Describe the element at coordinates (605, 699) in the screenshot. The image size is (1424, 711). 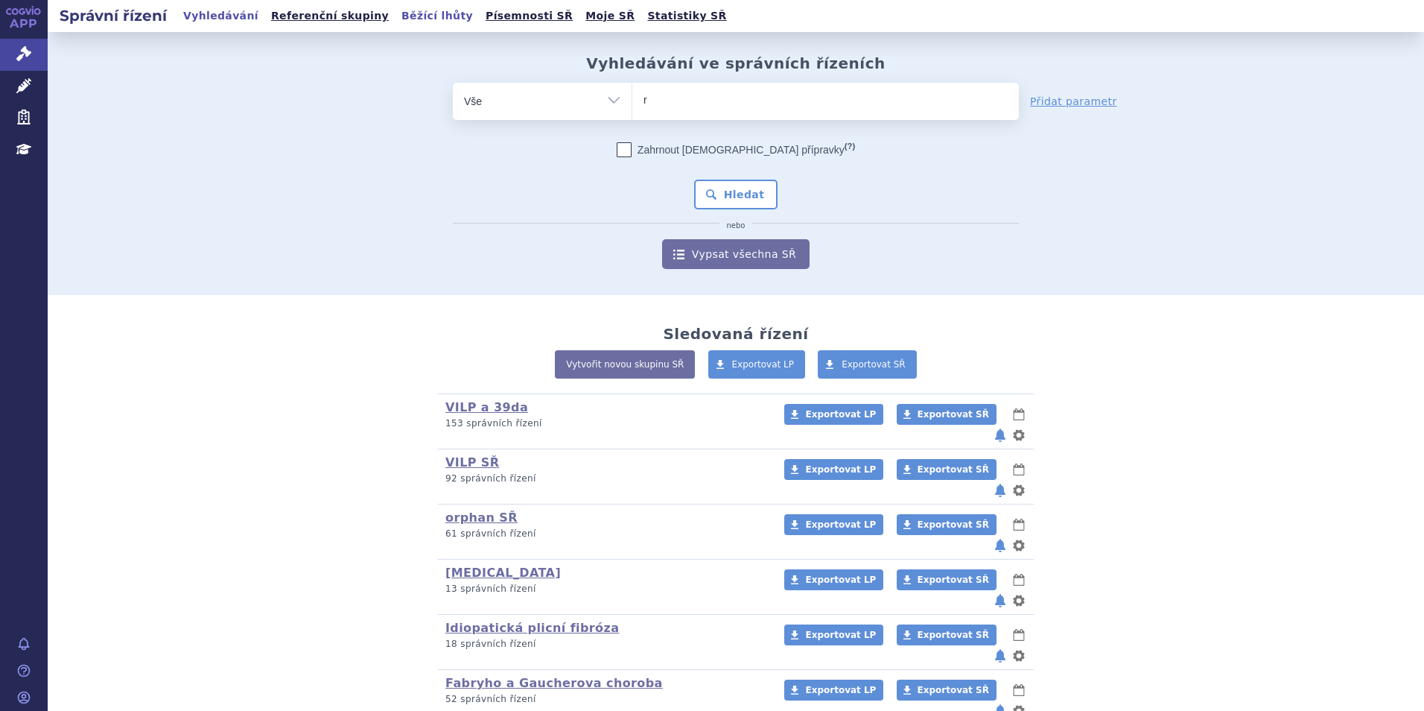
I see `p: 52 správních řízení` at that location.